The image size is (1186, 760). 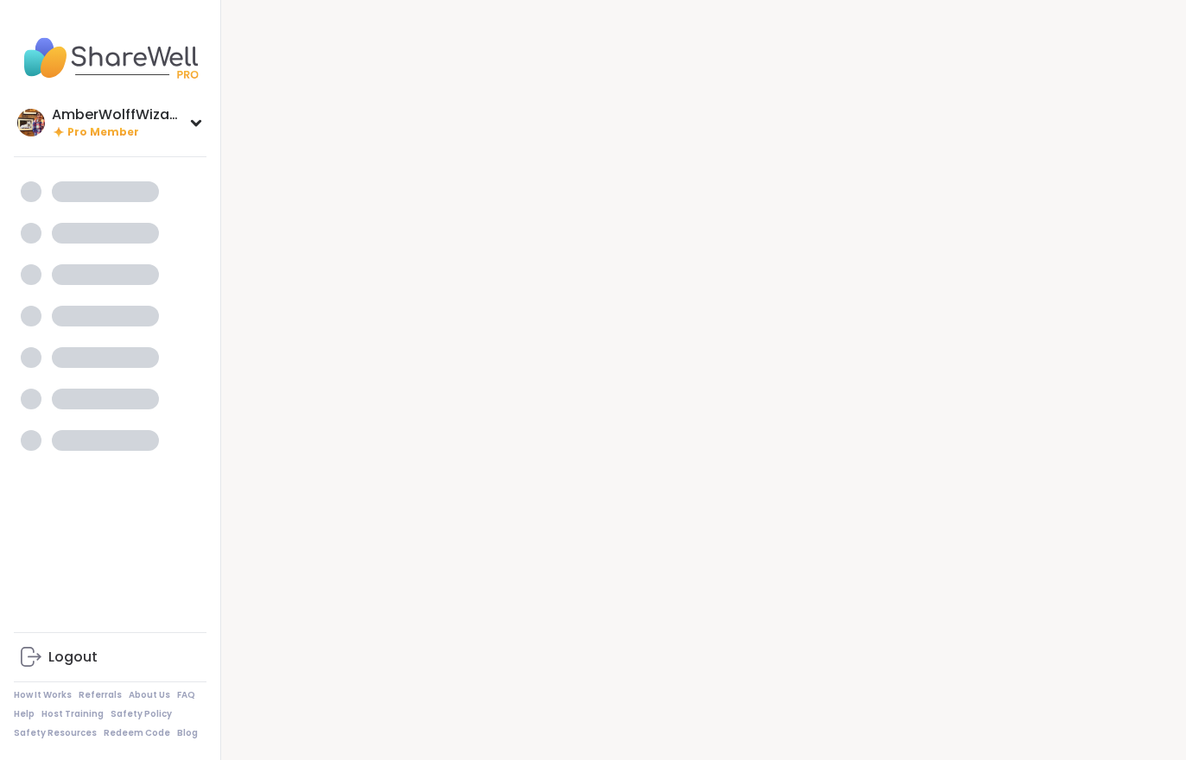 What do you see at coordinates (100, 696) in the screenshot?
I see `a: Referrals` at bounding box center [100, 696].